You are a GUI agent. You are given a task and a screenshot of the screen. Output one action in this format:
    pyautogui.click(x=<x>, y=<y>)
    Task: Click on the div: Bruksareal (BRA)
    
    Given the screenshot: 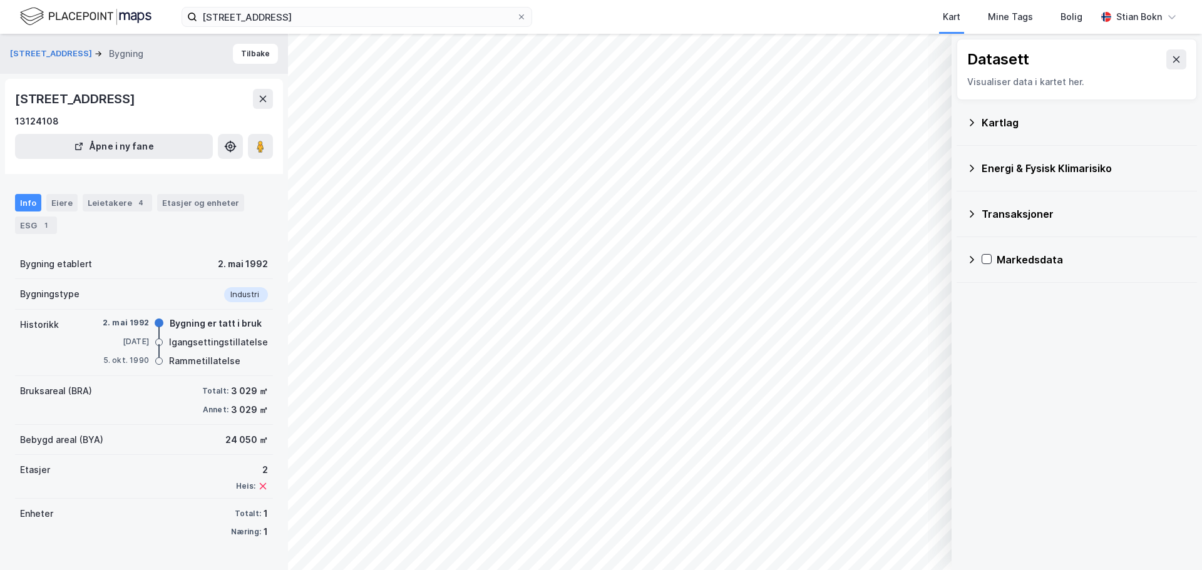 What is the action you would take?
    pyautogui.click(x=56, y=391)
    